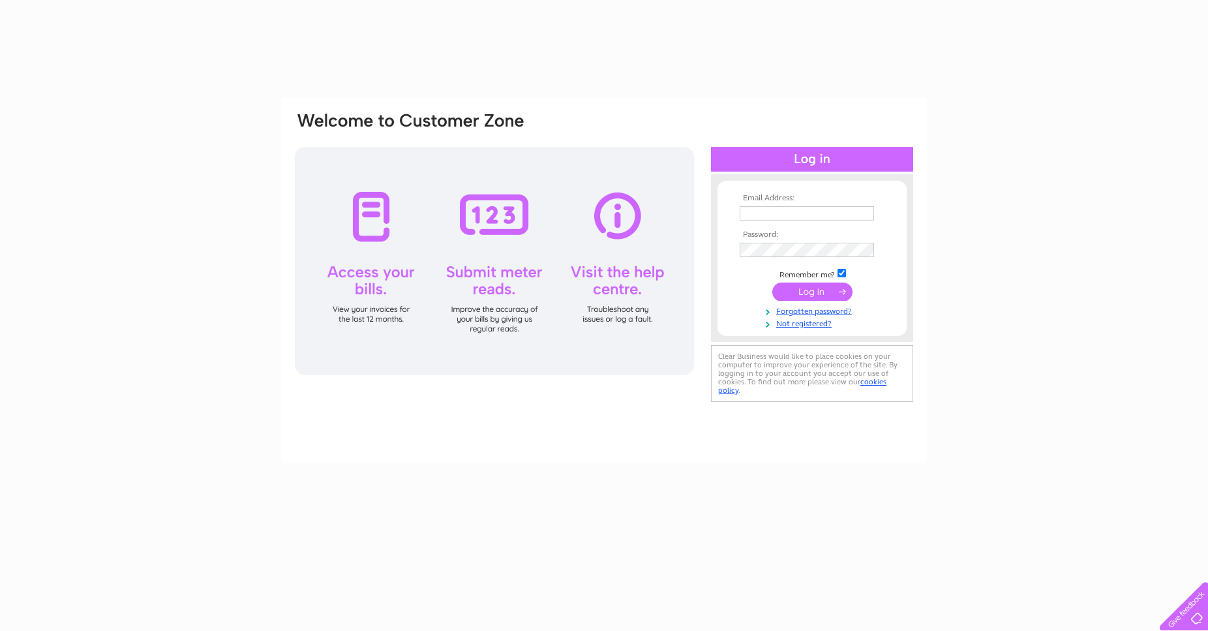 The image size is (1208, 631). What do you see at coordinates (812, 373) in the screenshot?
I see `div: Clear Business would like to place cookies on your computer to improve your experience of the sit...` at bounding box center [812, 373].